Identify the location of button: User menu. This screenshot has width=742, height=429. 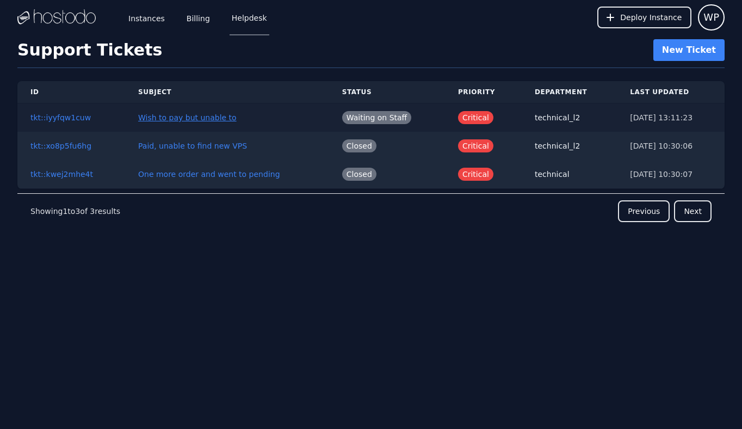
(711, 17).